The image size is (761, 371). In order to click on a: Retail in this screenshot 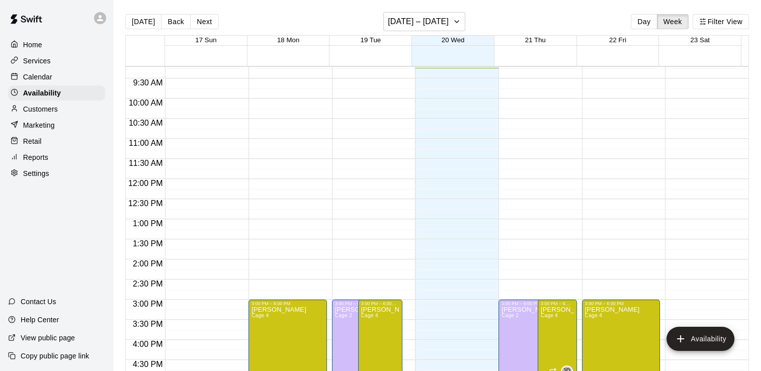, I will do `click(56, 141)`.